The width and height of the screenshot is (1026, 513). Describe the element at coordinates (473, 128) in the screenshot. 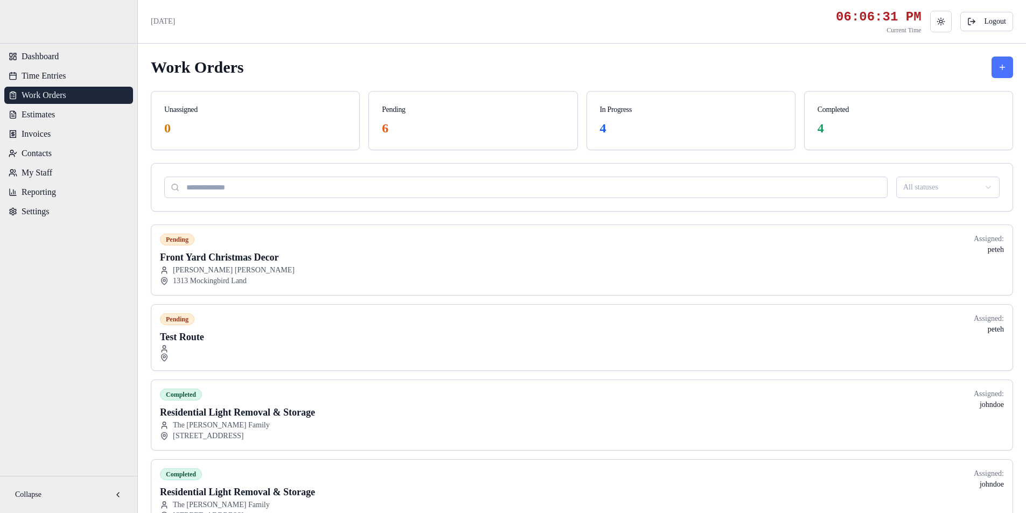

I see `div: 6` at that location.